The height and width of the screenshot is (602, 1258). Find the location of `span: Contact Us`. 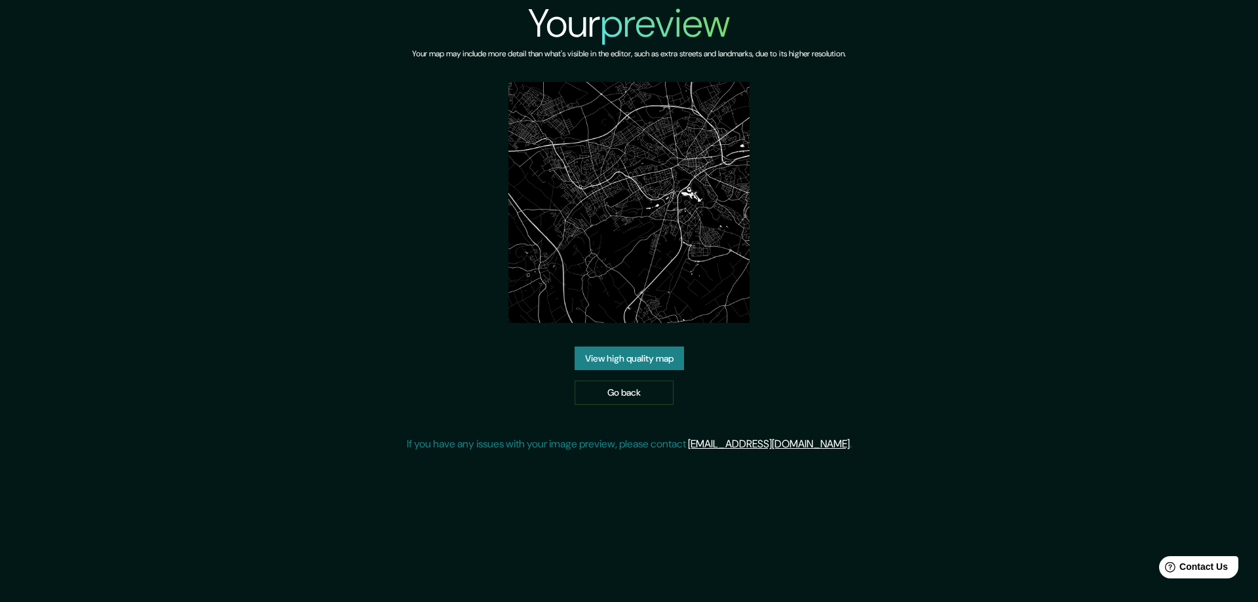

span: Contact Us is located at coordinates (62, 16).